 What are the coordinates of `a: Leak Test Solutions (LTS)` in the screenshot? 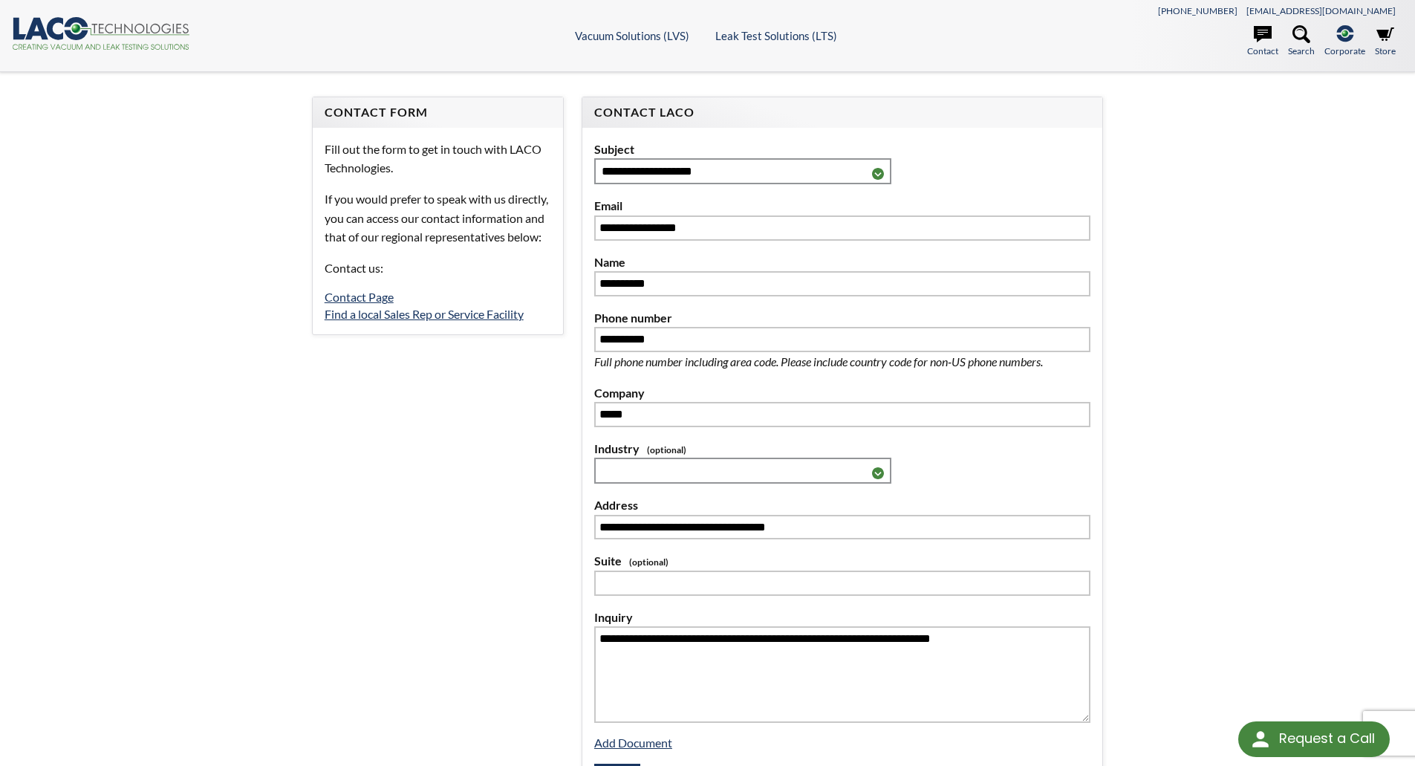 It's located at (776, 36).